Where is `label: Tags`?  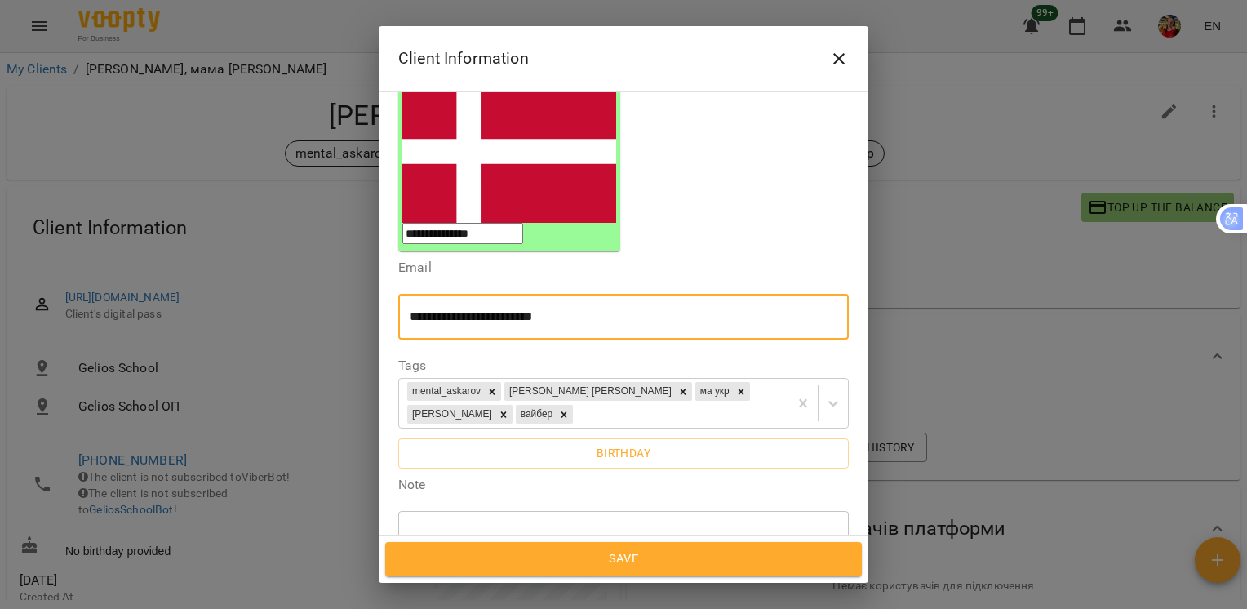 label: Tags is located at coordinates (624, 366).